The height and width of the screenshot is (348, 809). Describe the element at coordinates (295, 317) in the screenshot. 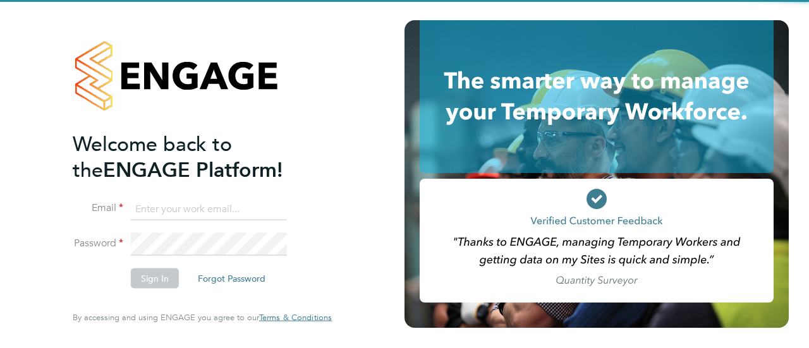

I see `span: Terms & Conditions` at that location.